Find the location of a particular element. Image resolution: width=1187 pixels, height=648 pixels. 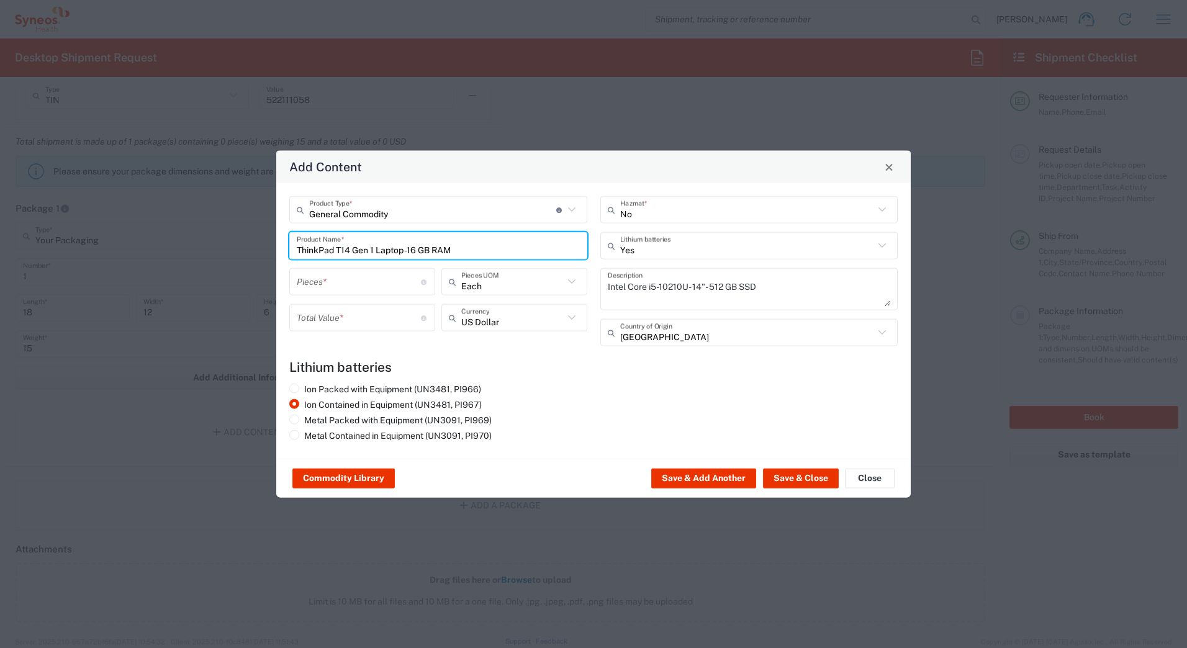

button: Save & Add Another is located at coordinates (703, 479).